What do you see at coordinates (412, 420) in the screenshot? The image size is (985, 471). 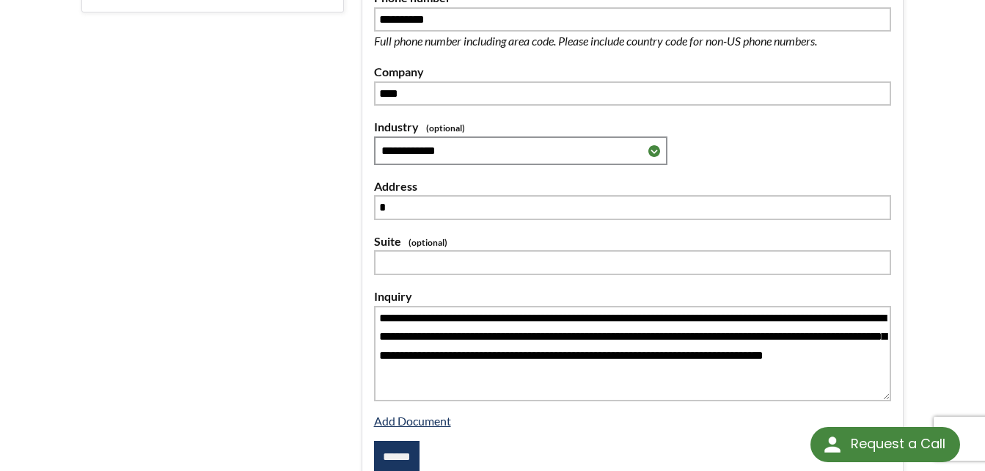 I see `a: Add Document` at bounding box center [412, 420].